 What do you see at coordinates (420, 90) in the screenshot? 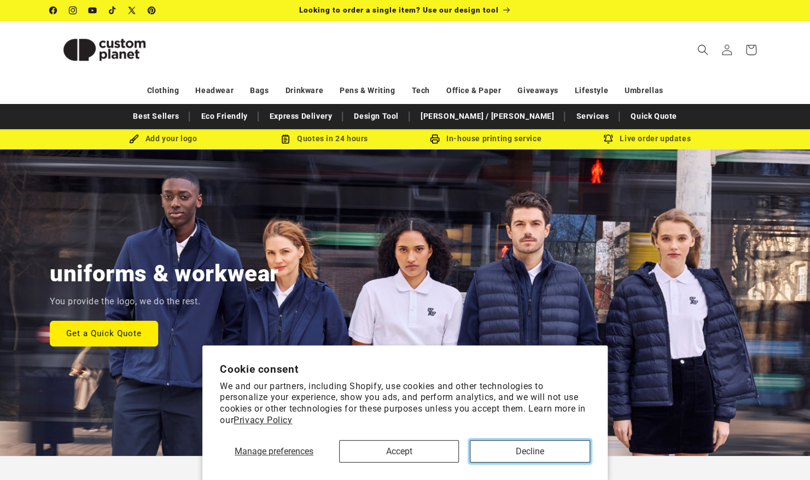
I see `a: Tech` at bounding box center [420, 90].